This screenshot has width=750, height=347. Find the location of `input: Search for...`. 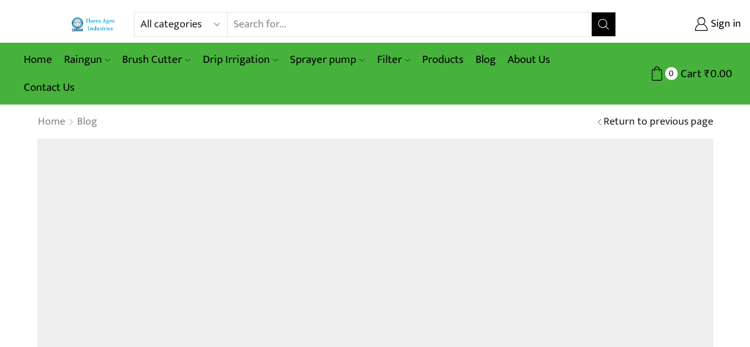

input: Search for... is located at coordinates (410, 24).